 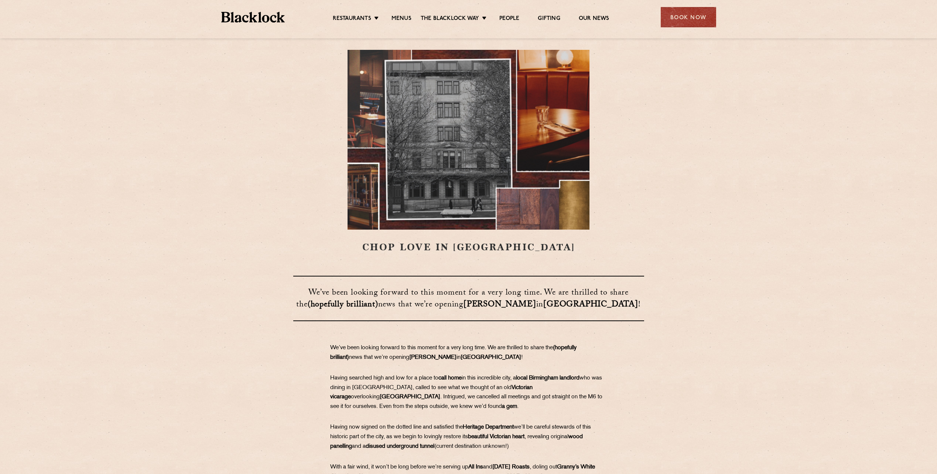 What do you see at coordinates (476, 467) in the screenshot?
I see `strong: All Ins` at bounding box center [476, 467].